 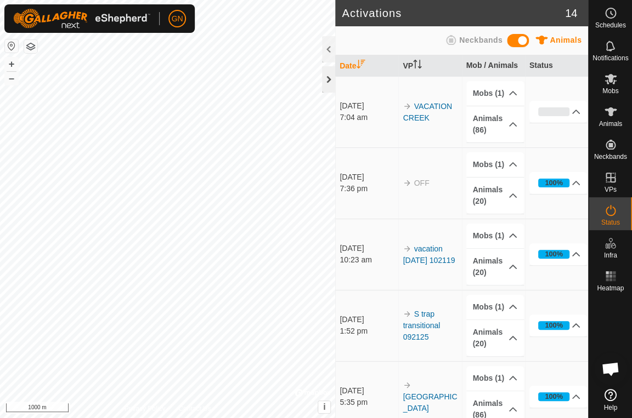 What do you see at coordinates (495, 124) in the screenshot?
I see `p-accordion-header: Animals (86)` at bounding box center [495, 124].